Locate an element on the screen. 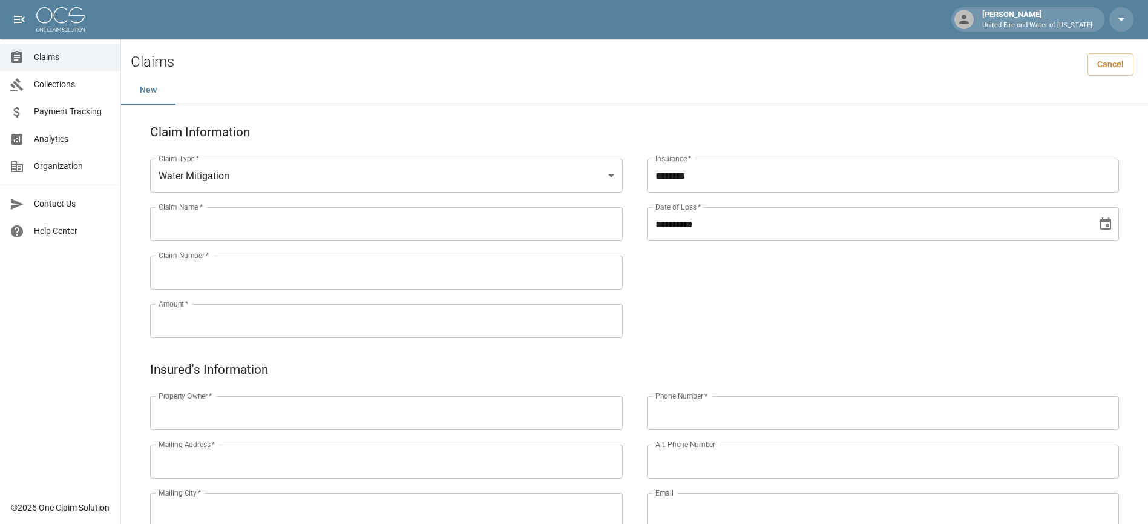 This screenshot has width=1148, height=524. label: Claim Name is located at coordinates (180, 206).